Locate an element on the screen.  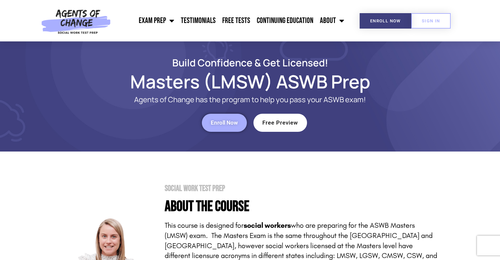
a: SIGN IN is located at coordinates (431, 21).